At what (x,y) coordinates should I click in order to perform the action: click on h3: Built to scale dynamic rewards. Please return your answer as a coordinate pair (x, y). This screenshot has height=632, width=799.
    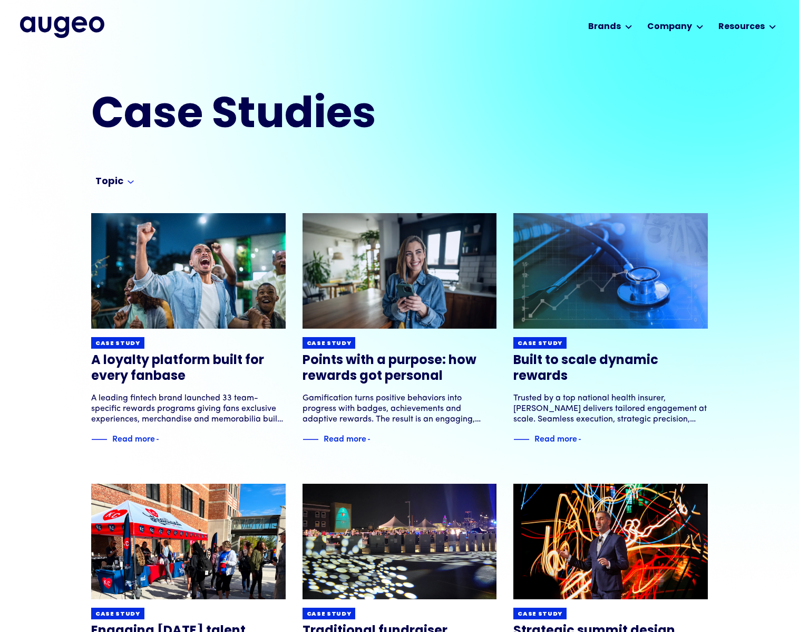
    Looking at the image, I should click on (610, 368).